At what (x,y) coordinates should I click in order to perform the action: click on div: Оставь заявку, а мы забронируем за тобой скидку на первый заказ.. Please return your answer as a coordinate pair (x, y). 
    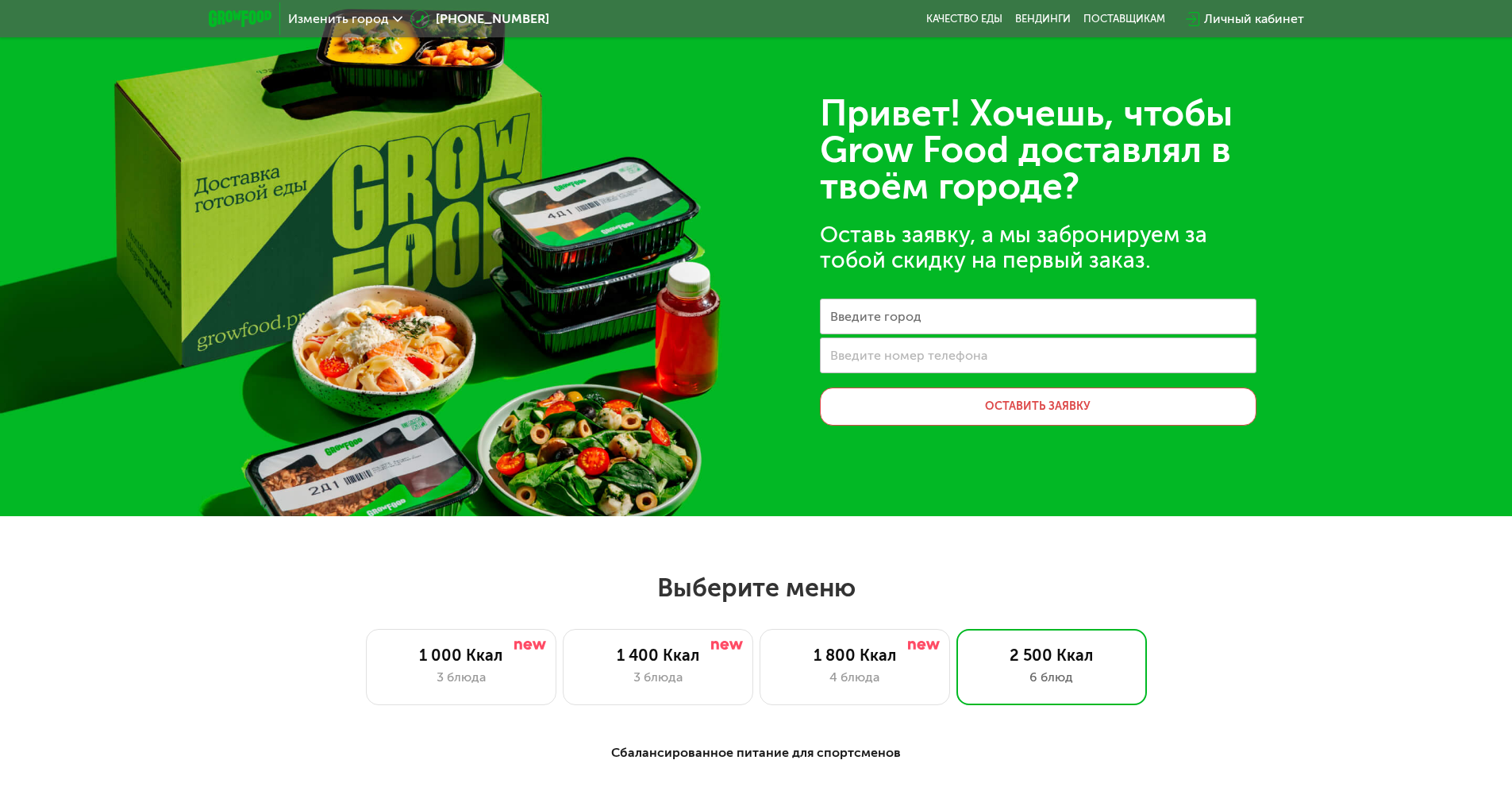
    Looking at the image, I should click on (1038, 247).